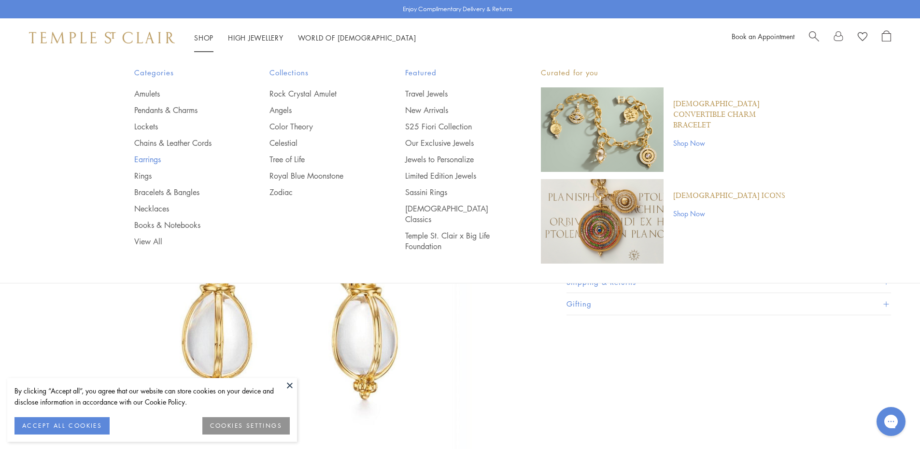 The image size is (920, 449). I want to click on a: Our Exclusive Jewels, so click(453, 143).